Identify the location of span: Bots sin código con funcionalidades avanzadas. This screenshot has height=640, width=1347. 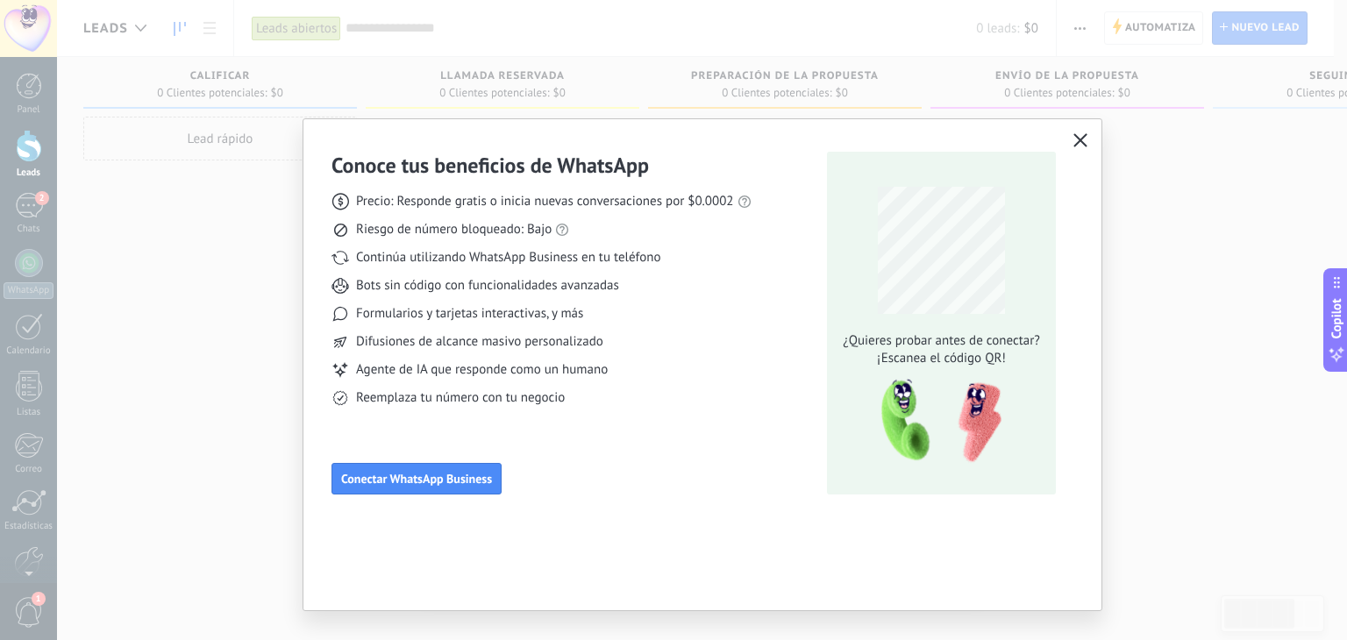
(488, 286).